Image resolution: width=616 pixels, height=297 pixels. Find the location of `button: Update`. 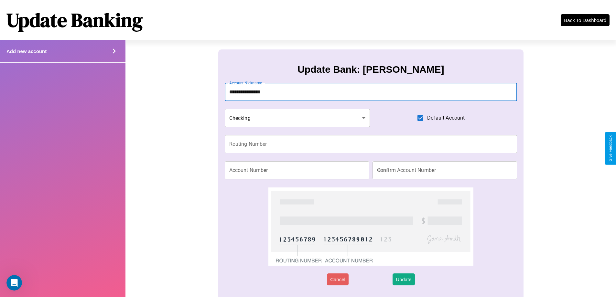

button: Update is located at coordinates (404, 279).